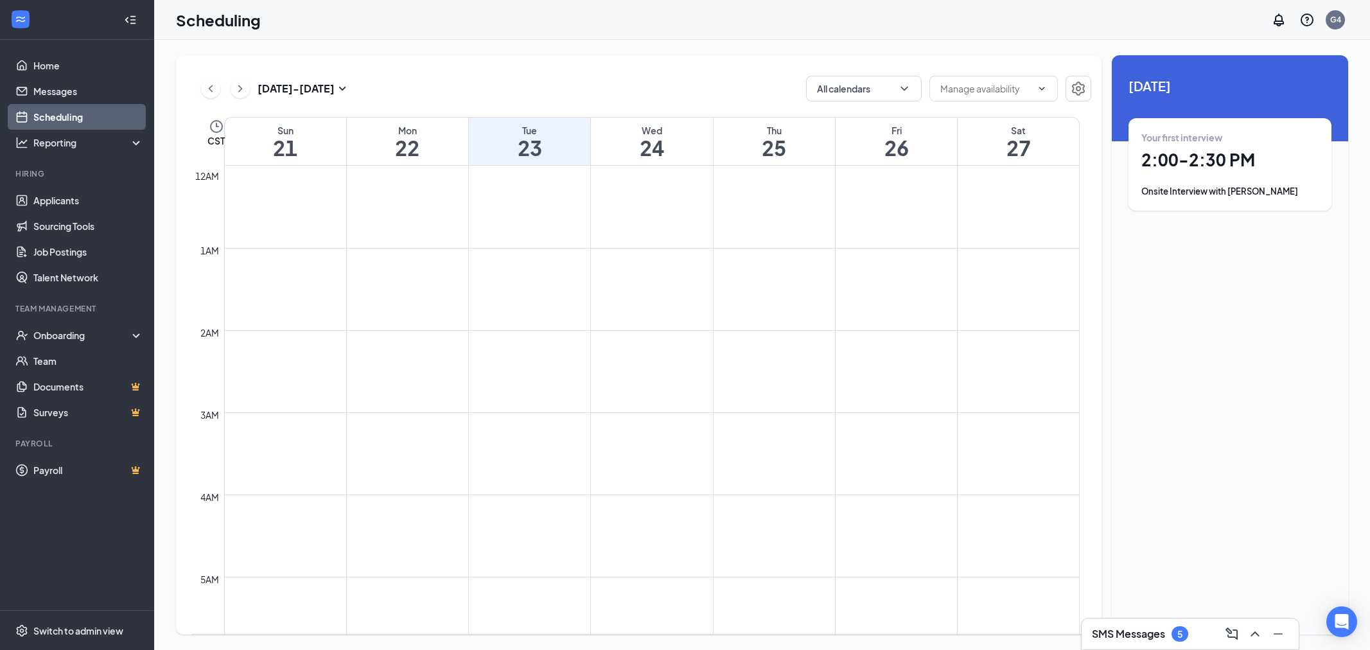 The height and width of the screenshot is (650, 1370). Describe the element at coordinates (1279, 20) in the screenshot. I see `svg: Notifications` at that location.